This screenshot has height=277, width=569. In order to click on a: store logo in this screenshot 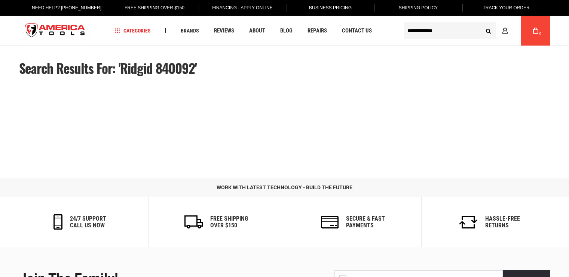, I will do `click(55, 31)`.